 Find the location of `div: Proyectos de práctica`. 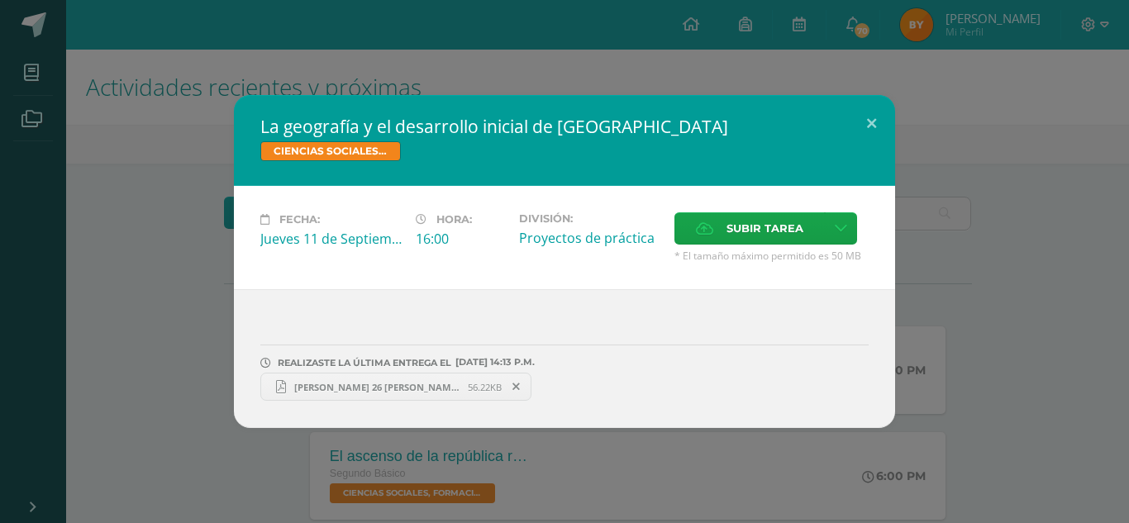

div: Proyectos de práctica is located at coordinates (590, 238).